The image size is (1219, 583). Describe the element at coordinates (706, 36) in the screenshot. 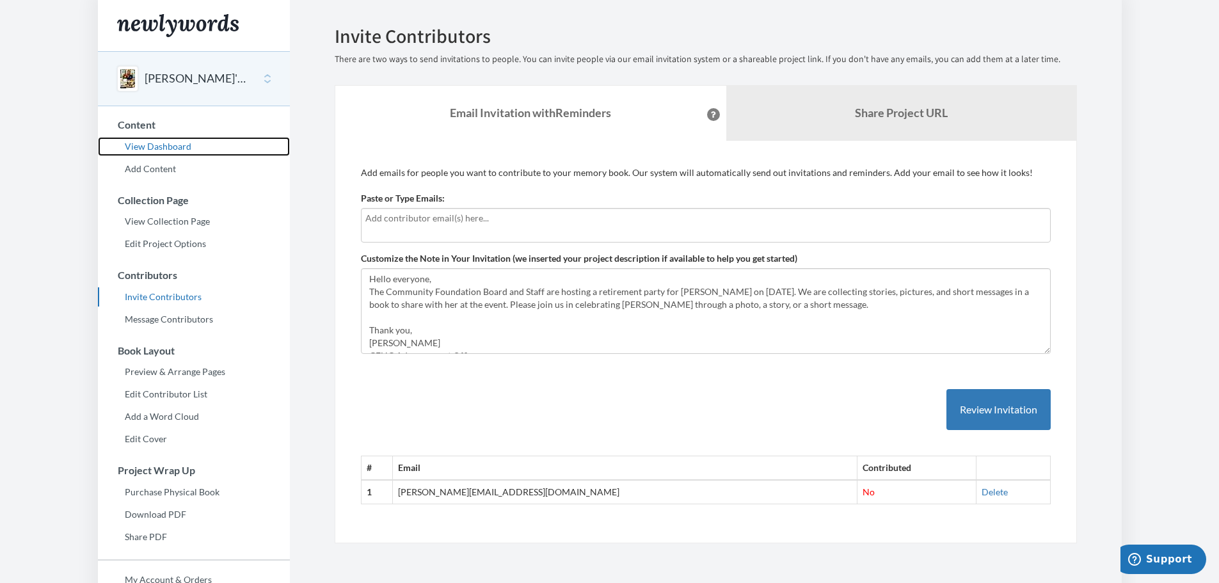

I see `h2: Invite Contributors` at that location.